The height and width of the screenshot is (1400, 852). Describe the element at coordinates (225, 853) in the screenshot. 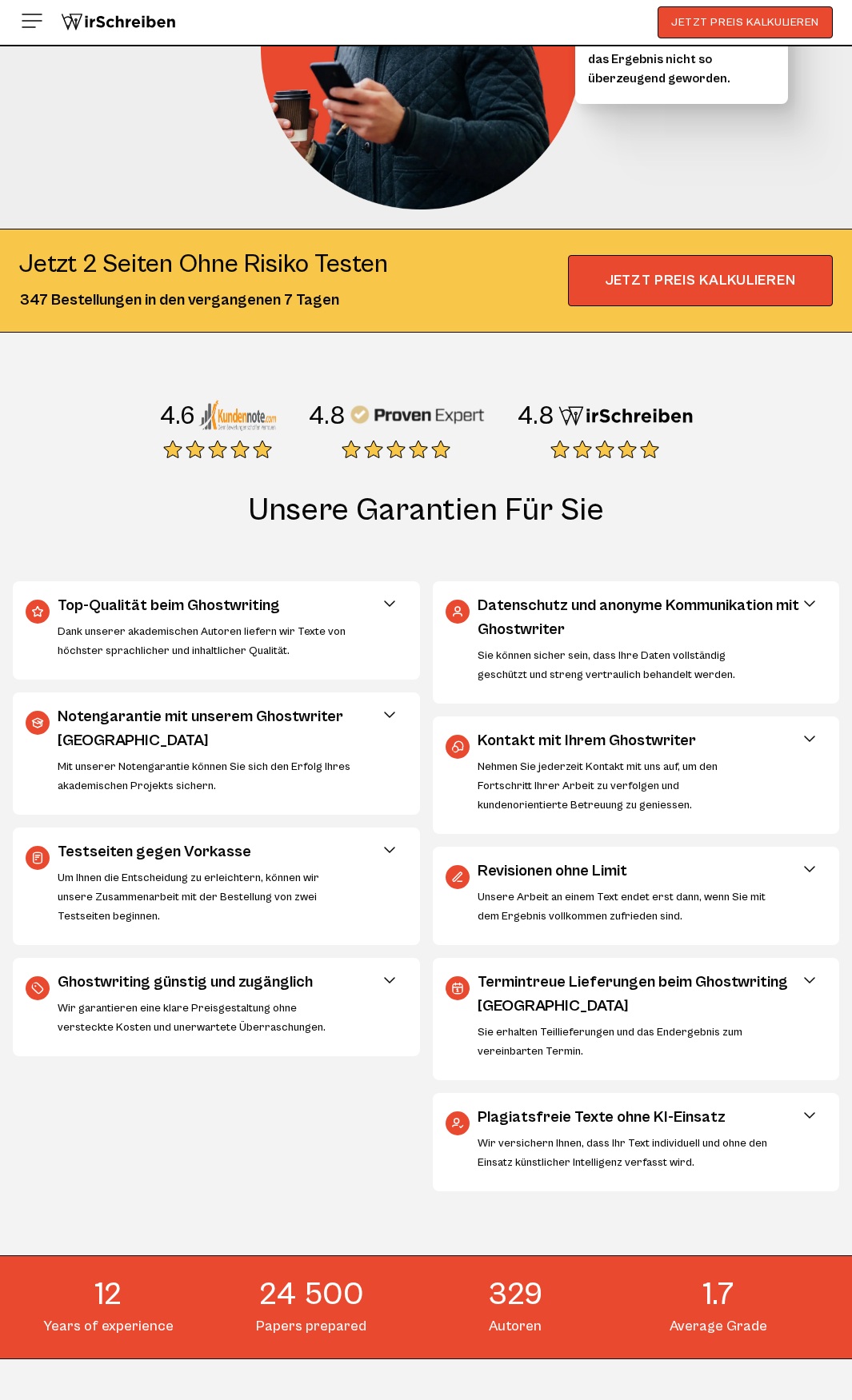

I see `h3: Testseiten gegen Vorkasse` at that location.